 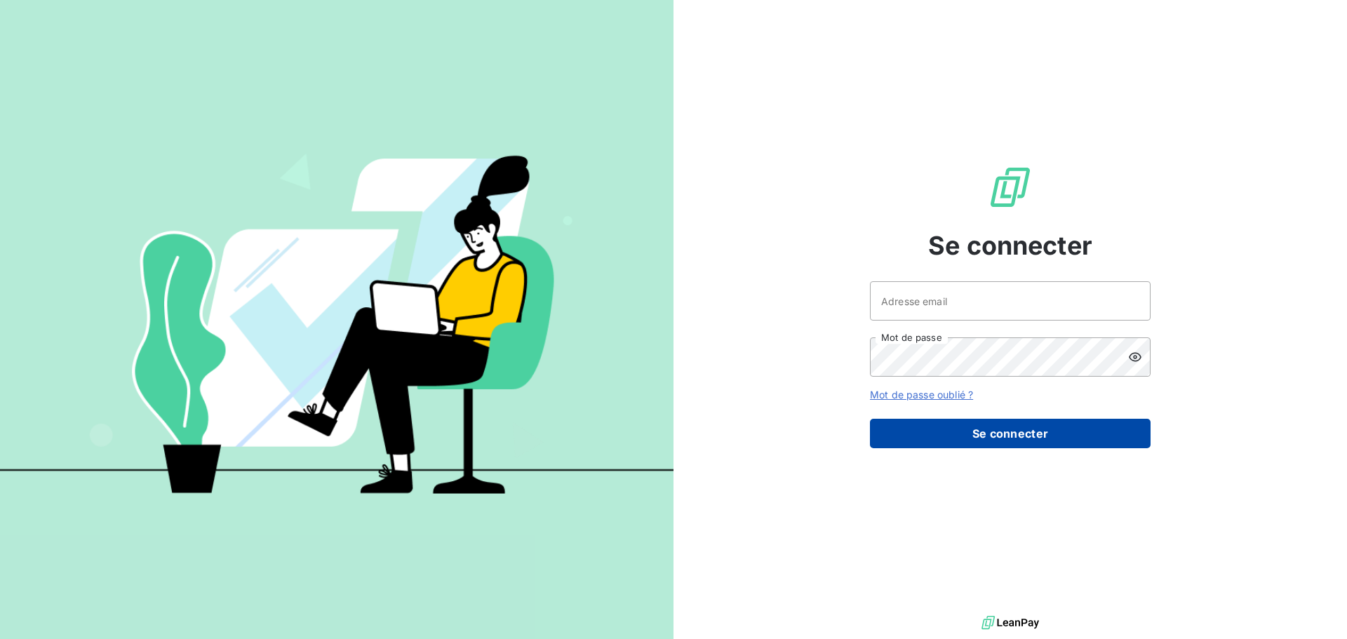 What do you see at coordinates (1010, 623) in the screenshot?
I see `img: logo` at bounding box center [1010, 623].